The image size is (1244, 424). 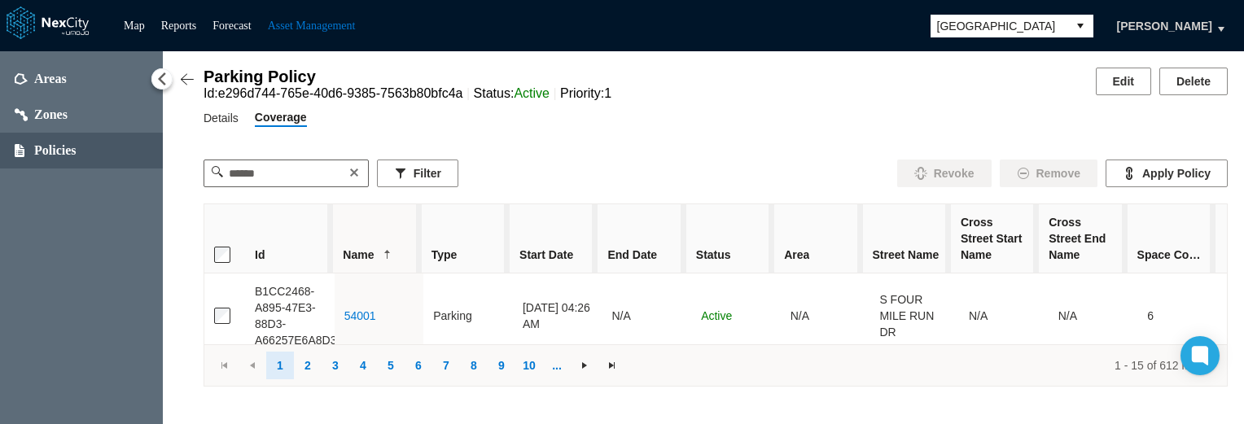 What do you see at coordinates (915, 316) in the screenshot?
I see `td: S FOUR MILE RUN DR` at bounding box center [915, 316].